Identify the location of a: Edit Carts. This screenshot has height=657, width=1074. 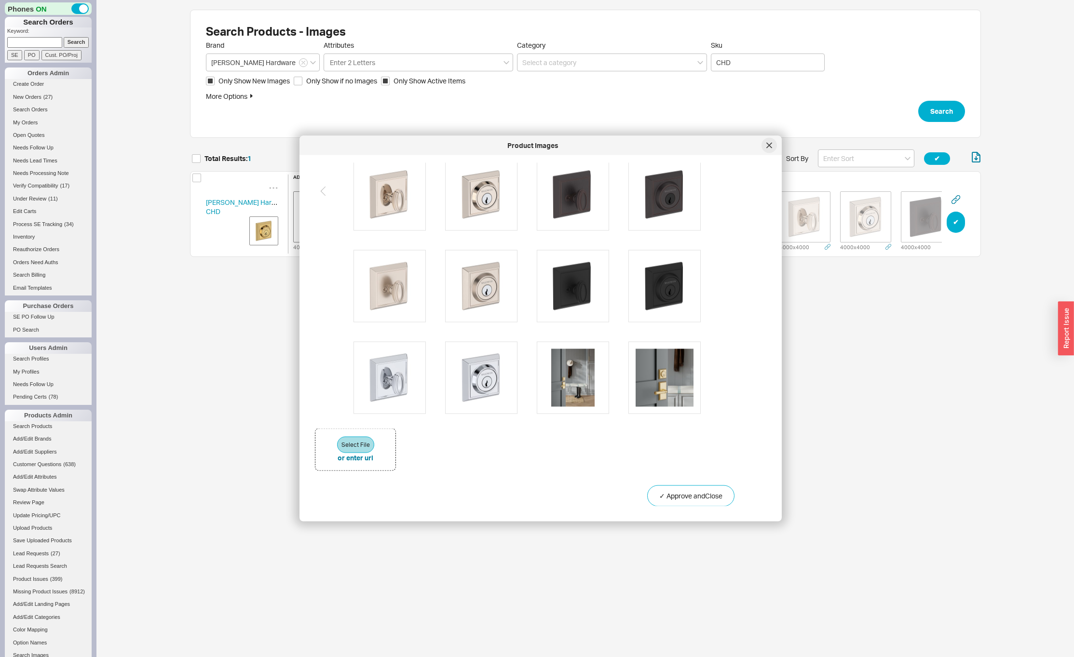
(48, 211).